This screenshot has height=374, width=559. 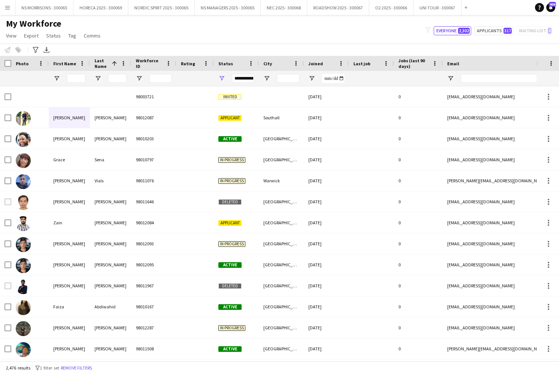 What do you see at coordinates (507, 31) in the screenshot?
I see `span: 317` at bounding box center [507, 31].